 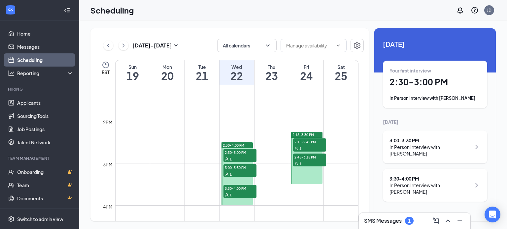 I want to click on a: DocumentsCrown, so click(x=45, y=199).